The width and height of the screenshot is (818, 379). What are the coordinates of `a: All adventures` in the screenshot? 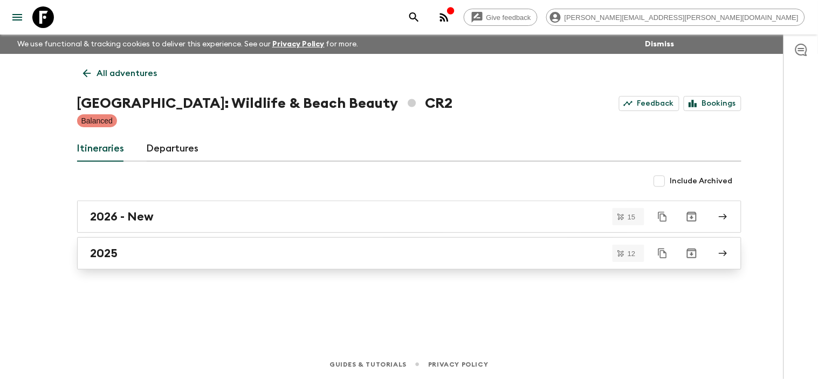 It's located at (120, 73).